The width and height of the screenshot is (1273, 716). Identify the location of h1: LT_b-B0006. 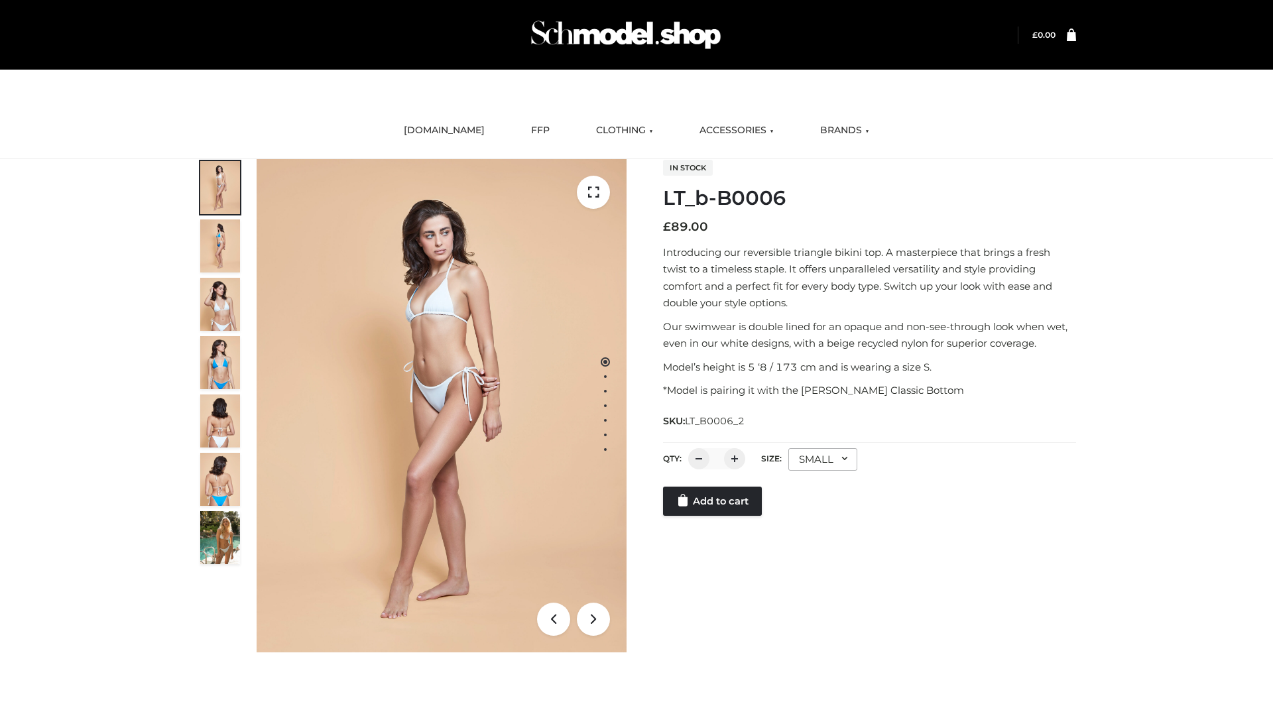
(869, 198).